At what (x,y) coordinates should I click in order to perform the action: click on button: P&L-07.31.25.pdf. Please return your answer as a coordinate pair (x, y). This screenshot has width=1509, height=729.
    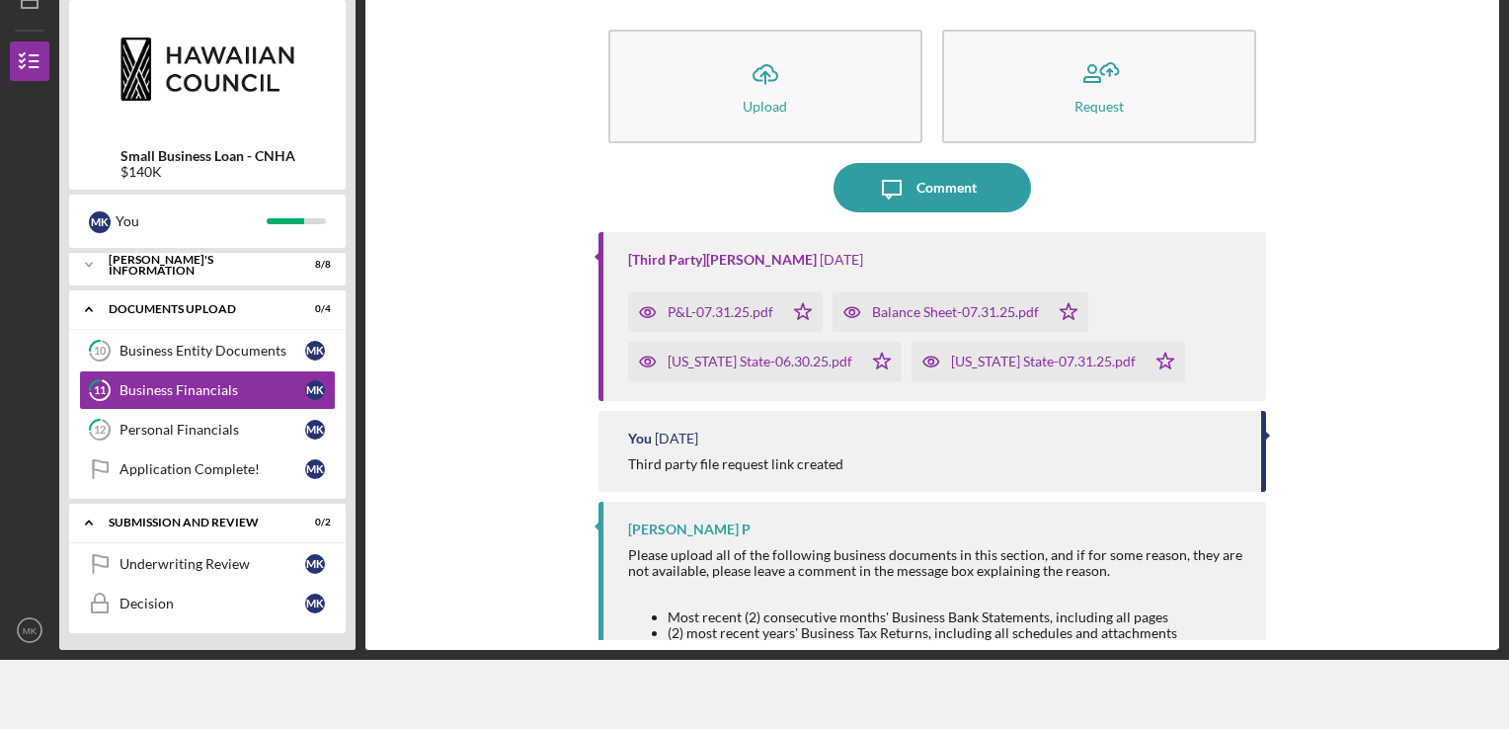
    Looking at the image, I should click on (725, 312).